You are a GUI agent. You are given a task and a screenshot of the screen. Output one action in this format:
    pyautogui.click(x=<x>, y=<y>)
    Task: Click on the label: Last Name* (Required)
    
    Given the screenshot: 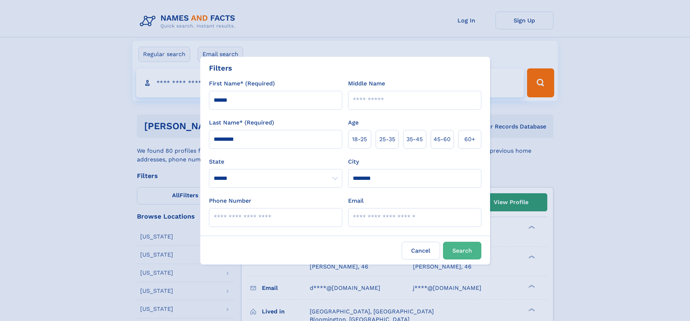 What is the action you would take?
    pyautogui.click(x=242, y=123)
    